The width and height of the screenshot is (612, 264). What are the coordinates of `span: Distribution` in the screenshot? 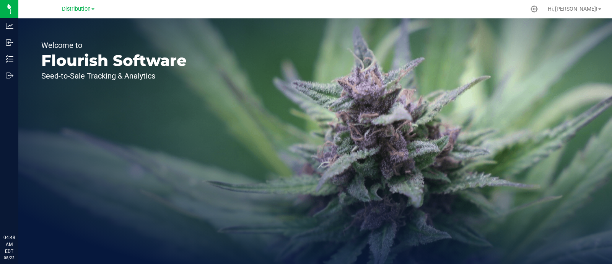 It's located at (76, 9).